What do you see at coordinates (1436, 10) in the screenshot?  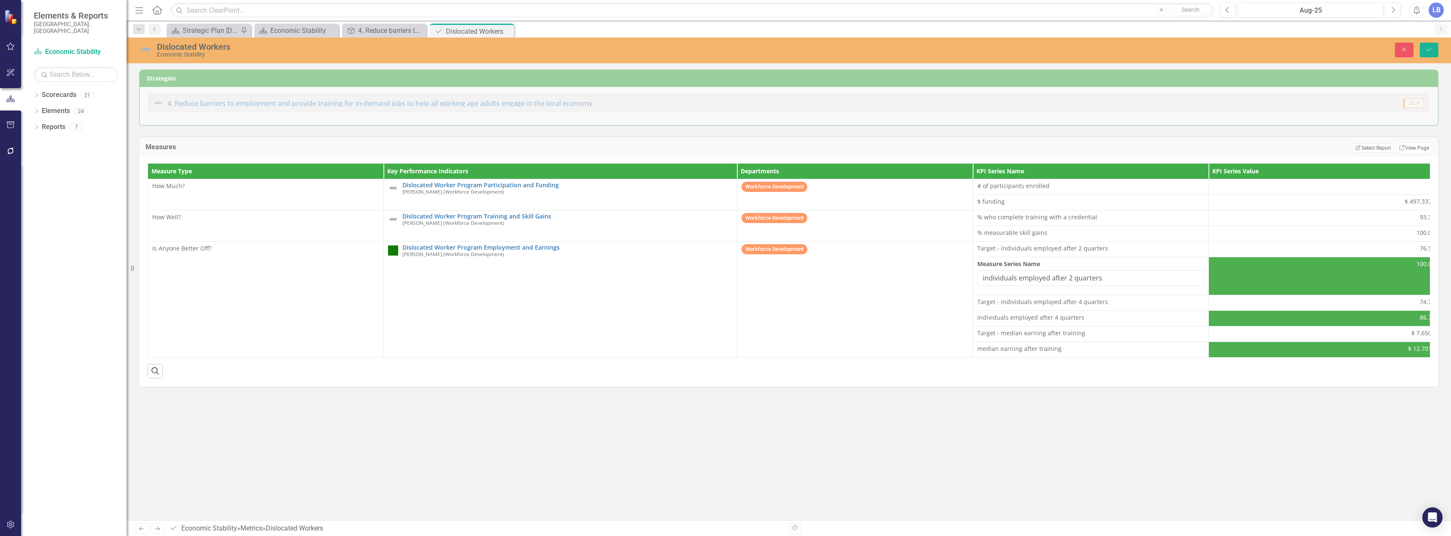 I see `div: LB` at bounding box center [1436, 10].